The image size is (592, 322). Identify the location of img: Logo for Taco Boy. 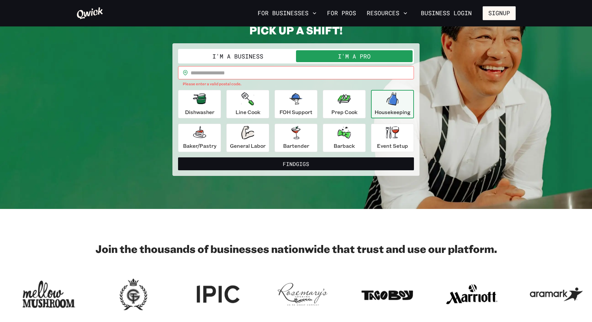
(387, 294).